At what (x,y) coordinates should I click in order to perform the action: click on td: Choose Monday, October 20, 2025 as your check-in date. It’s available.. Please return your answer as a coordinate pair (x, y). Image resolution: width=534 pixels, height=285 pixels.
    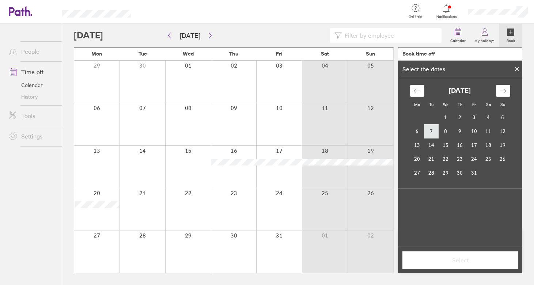
    Looking at the image, I should click on (417, 159).